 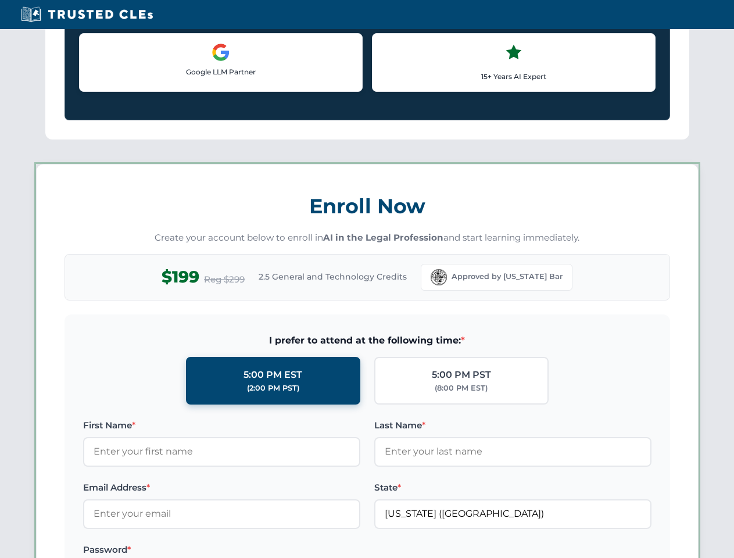 What do you see at coordinates (513, 425) in the screenshot?
I see `label: Last Name` at bounding box center [513, 425].